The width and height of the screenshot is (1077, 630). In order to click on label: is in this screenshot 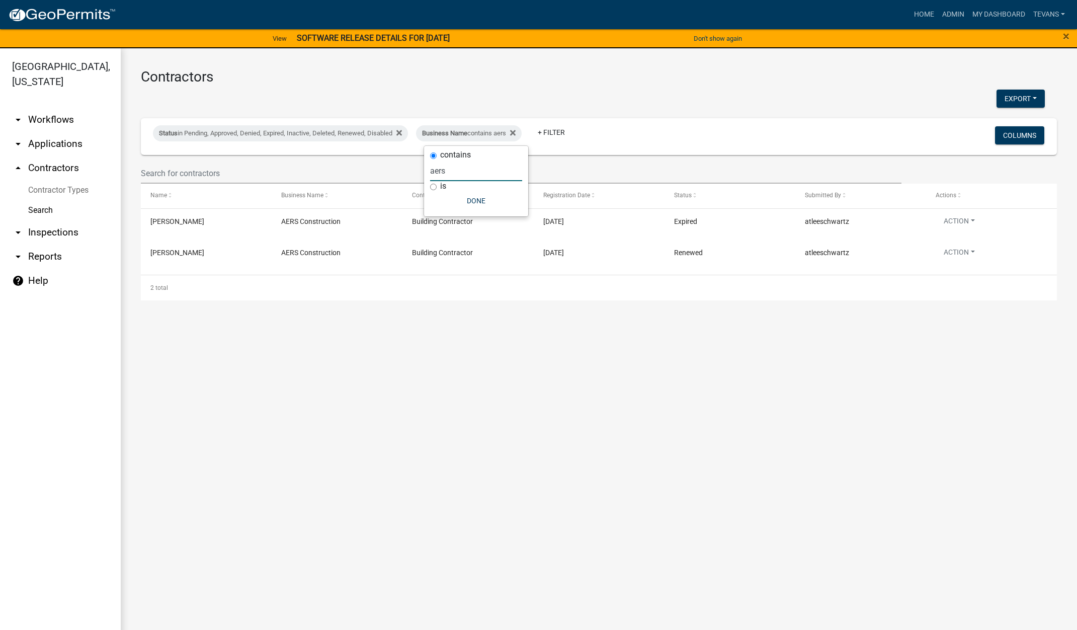, I will do `click(443, 186)`.